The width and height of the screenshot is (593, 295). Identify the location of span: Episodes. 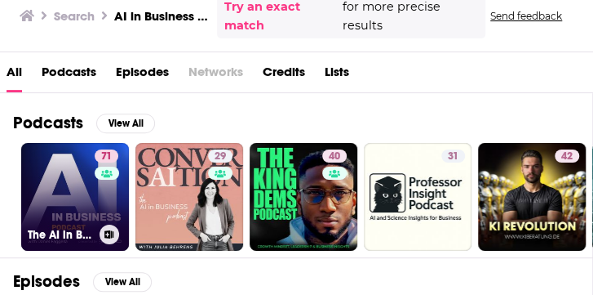
(142, 75).